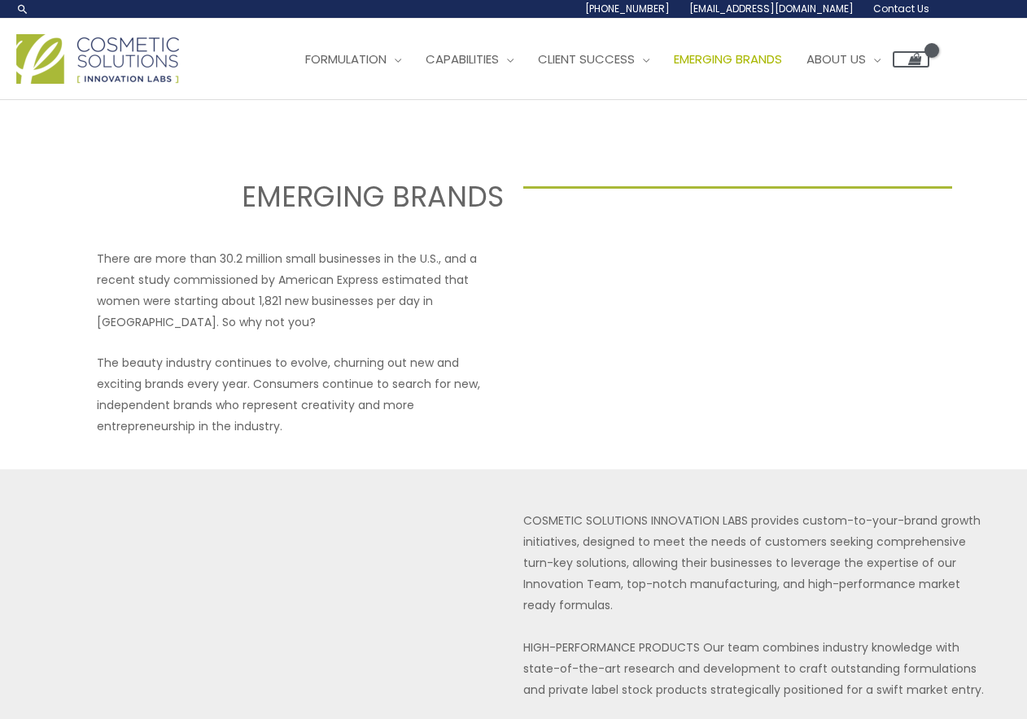 This screenshot has height=719, width=1027. Describe the element at coordinates (727, 59) in the screenshot. I see `a: Emerging Brands` at that location.